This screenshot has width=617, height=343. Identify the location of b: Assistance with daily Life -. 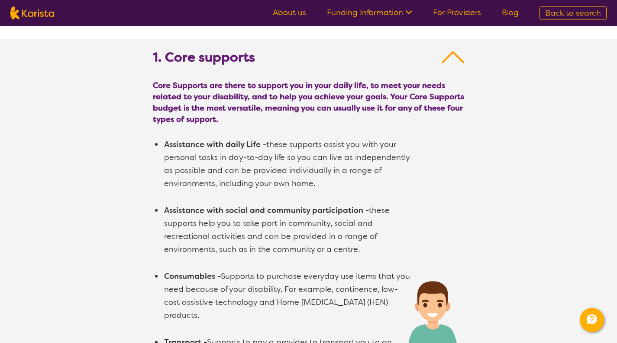
(215, 144).